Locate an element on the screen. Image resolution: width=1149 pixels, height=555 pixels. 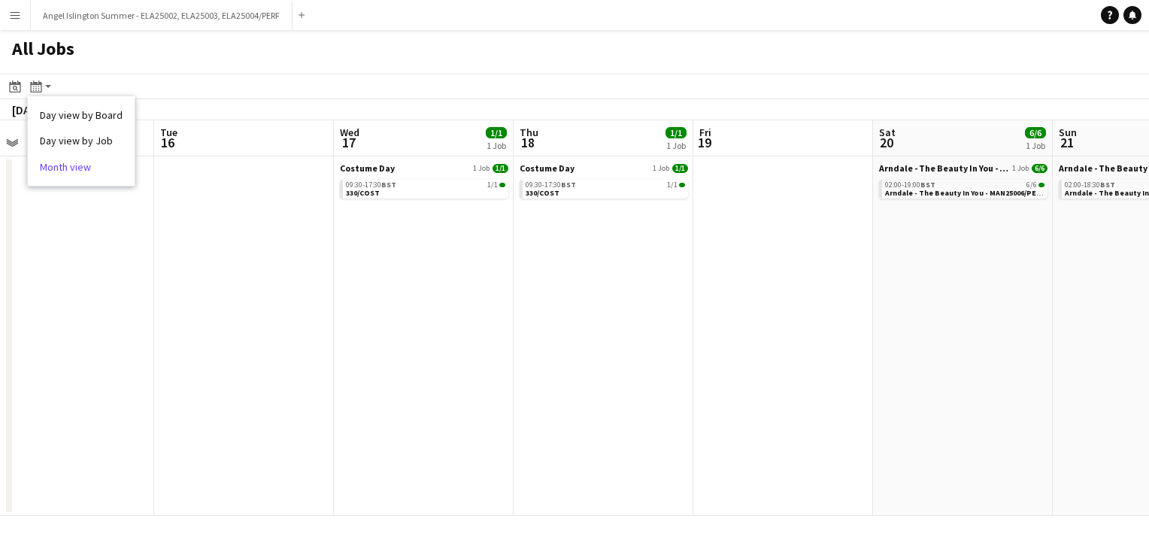
a: Month view is located at coordinates (81, 167).